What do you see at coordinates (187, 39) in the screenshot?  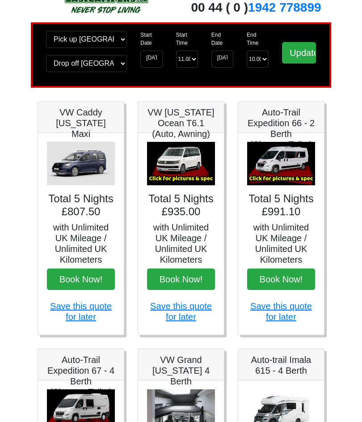 I see `label: Start Time` at bounding box center [187, 39].